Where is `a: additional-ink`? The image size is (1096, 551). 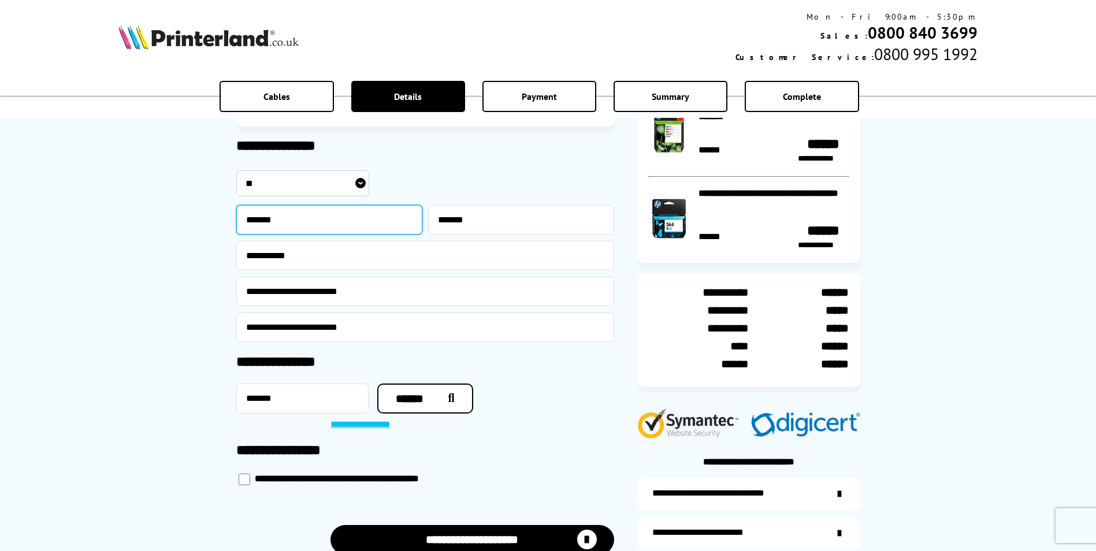
a: additional-ink is located at coordinates (749, 494).